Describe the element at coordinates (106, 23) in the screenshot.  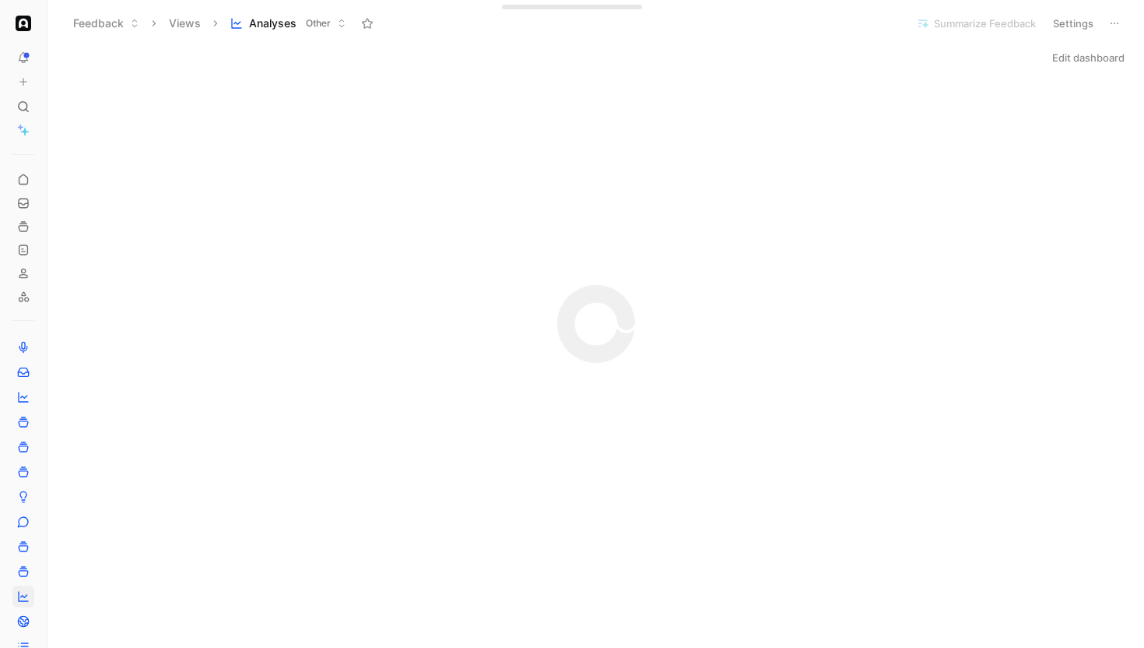
I see `button: Feedback` at that location.